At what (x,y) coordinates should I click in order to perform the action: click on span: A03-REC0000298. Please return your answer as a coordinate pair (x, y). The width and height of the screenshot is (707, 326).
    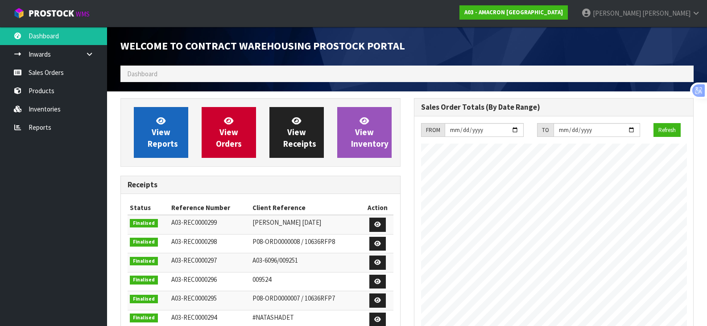
    Looking at the image, I should click on (194, 241).